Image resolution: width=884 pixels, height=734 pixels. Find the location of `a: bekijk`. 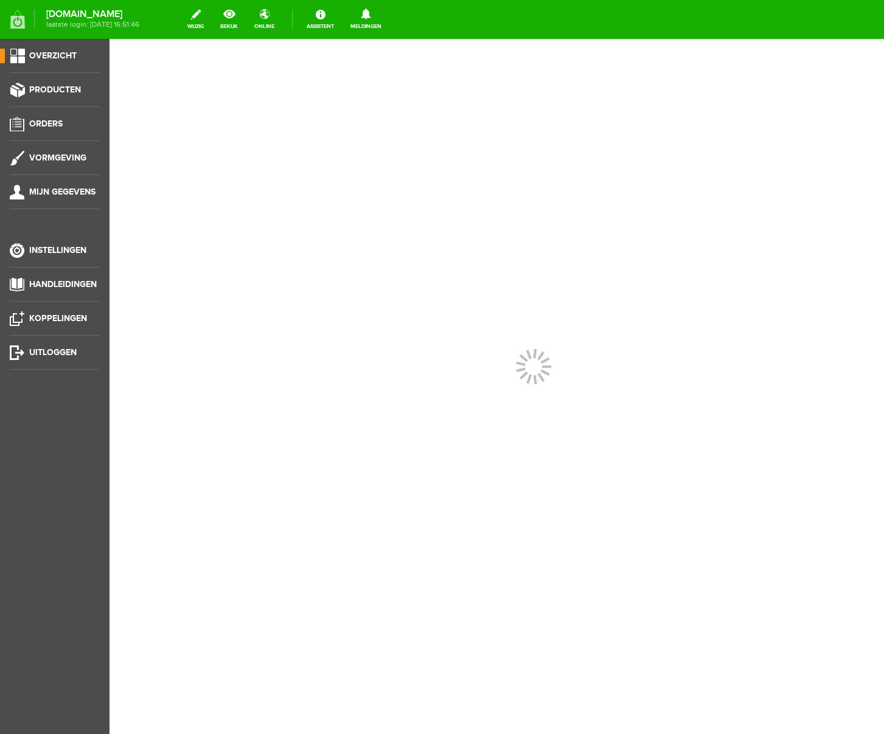

a: bekijk is located at coordinates (229, 19).